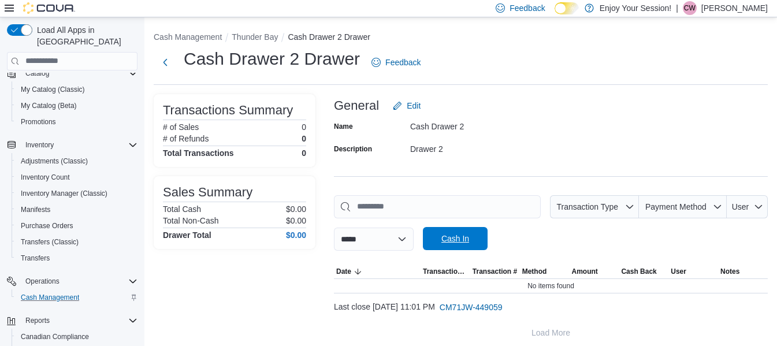 The height and width of the screenshot is (346, 777). I want to click on span: Cash Management, so click(77, 298).